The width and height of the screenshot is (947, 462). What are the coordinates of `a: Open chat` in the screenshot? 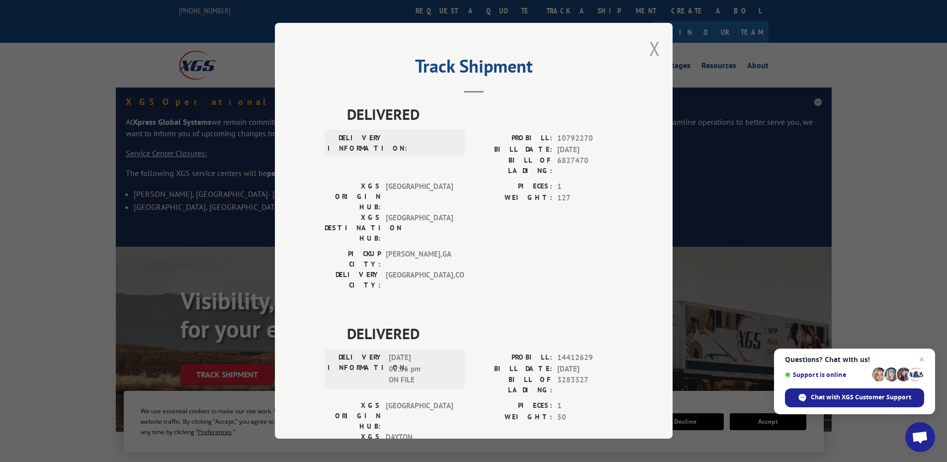 It's located at (920, 437).